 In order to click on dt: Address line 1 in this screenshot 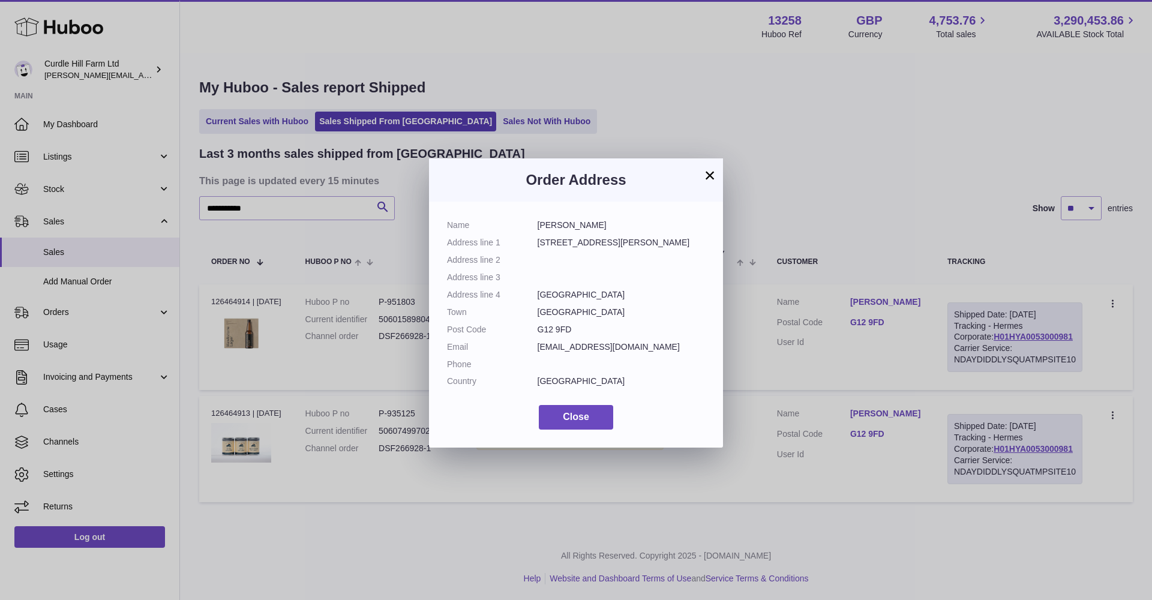, I will do `click(492, 242)`.